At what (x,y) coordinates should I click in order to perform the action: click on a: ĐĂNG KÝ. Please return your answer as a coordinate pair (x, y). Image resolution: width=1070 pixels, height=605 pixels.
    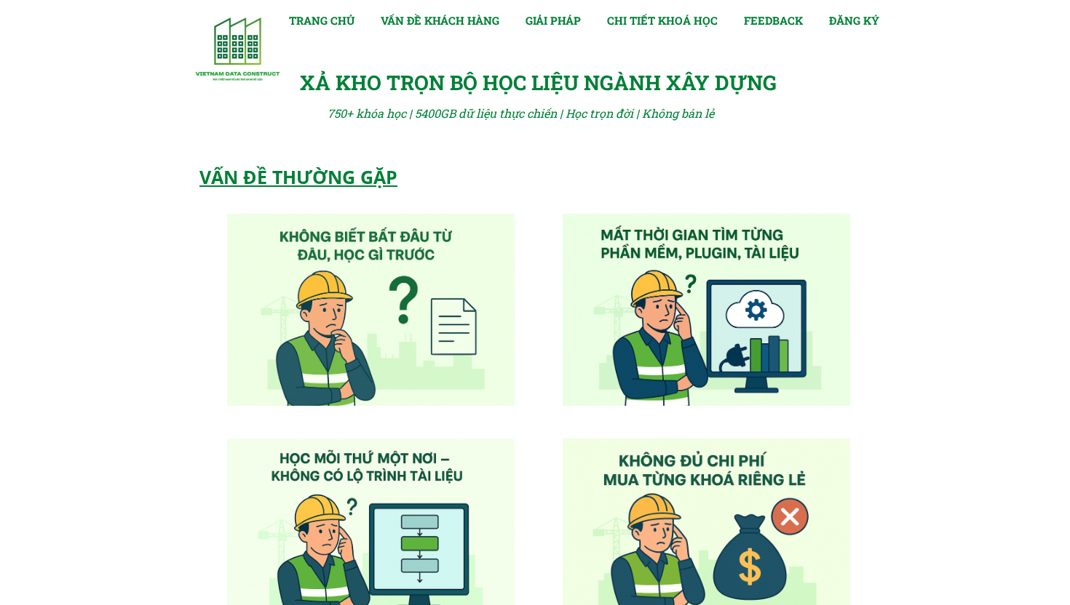
    Looking at the image, I should click on (854, 20).